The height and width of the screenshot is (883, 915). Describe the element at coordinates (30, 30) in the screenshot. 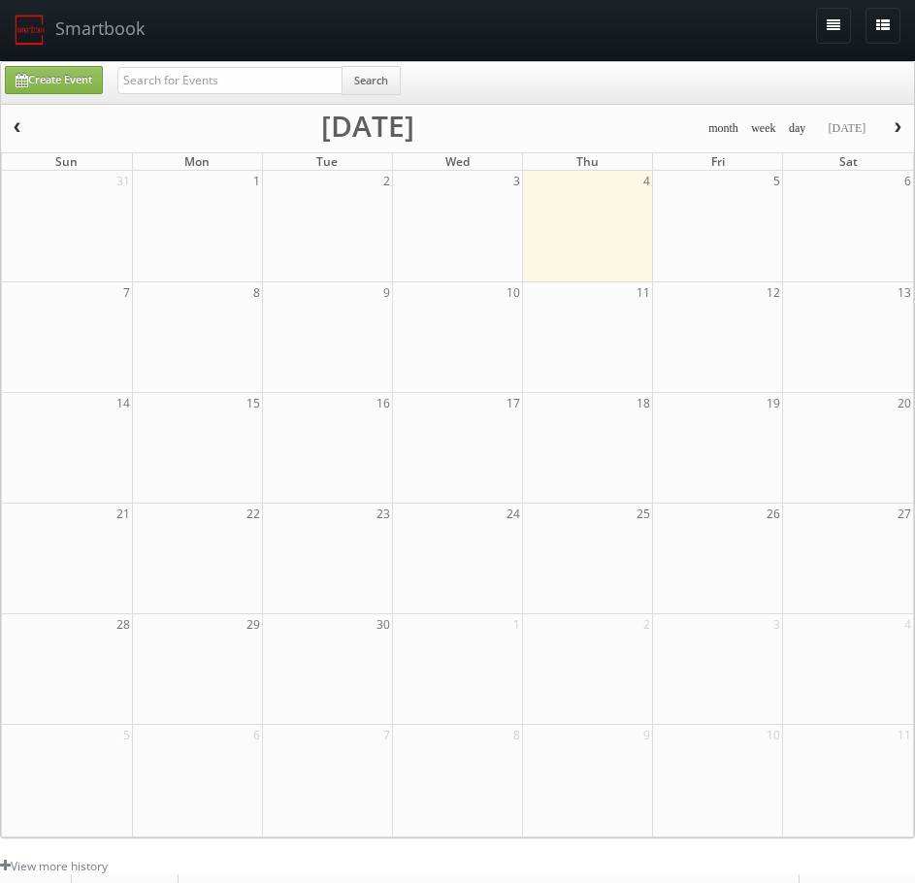

I see `img: smartbook-logo.png` at that location.